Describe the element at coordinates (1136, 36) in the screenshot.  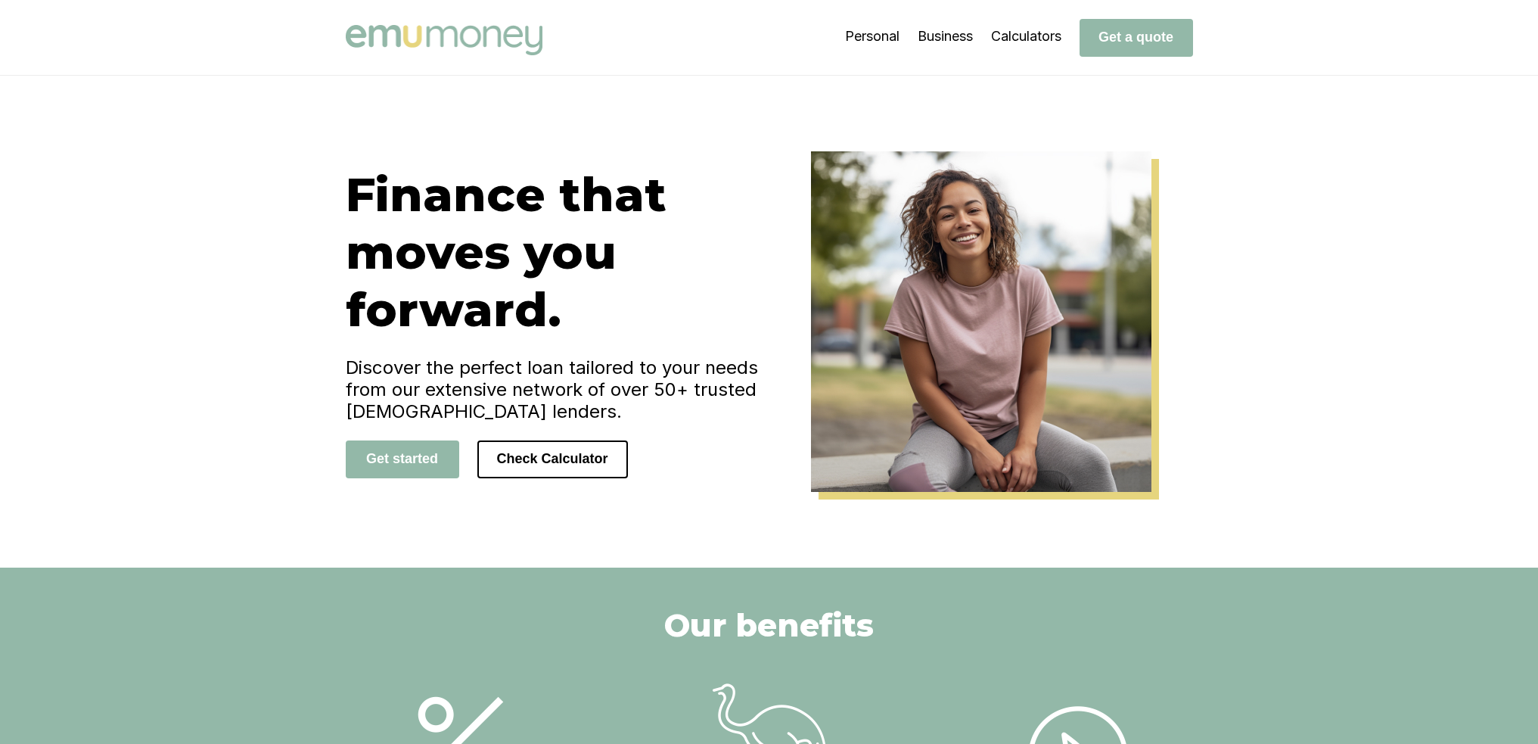
I see `a: Get a quote` at that location.